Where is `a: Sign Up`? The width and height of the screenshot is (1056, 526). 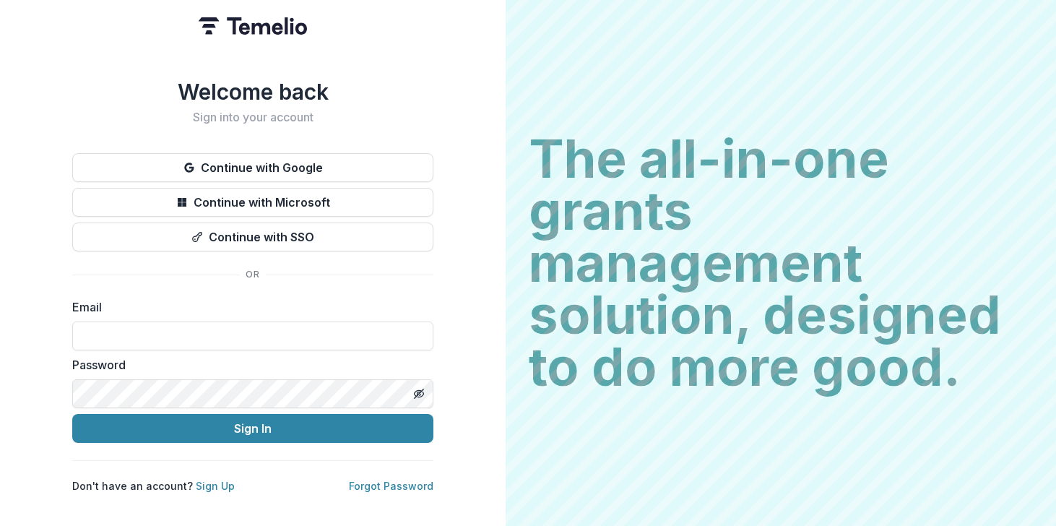
a: Sign Up is located at coordinates (215, 485).